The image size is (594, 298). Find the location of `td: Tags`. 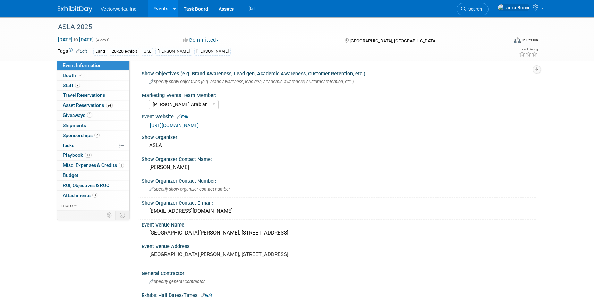

td: Tags is located at coordinates (72, 51).